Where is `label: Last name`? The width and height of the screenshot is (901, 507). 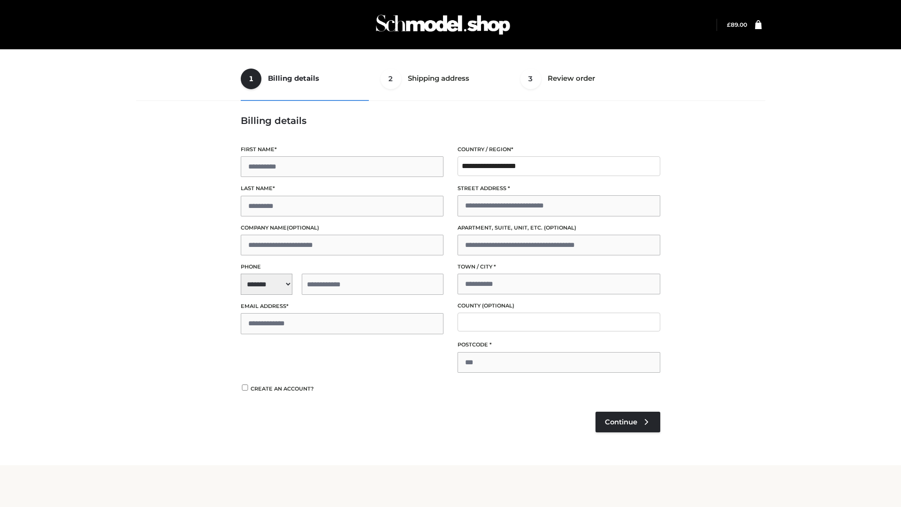 label: Last name is located at coordinates (342, 188).